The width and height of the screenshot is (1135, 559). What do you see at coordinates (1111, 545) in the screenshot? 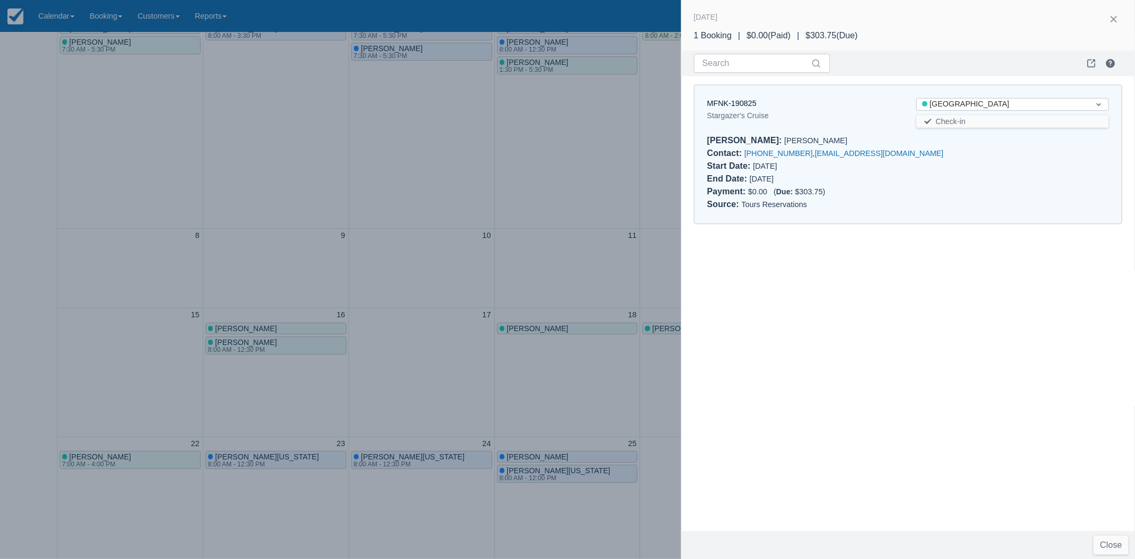
I see `button: Close` at bounding box center [1111, 545].